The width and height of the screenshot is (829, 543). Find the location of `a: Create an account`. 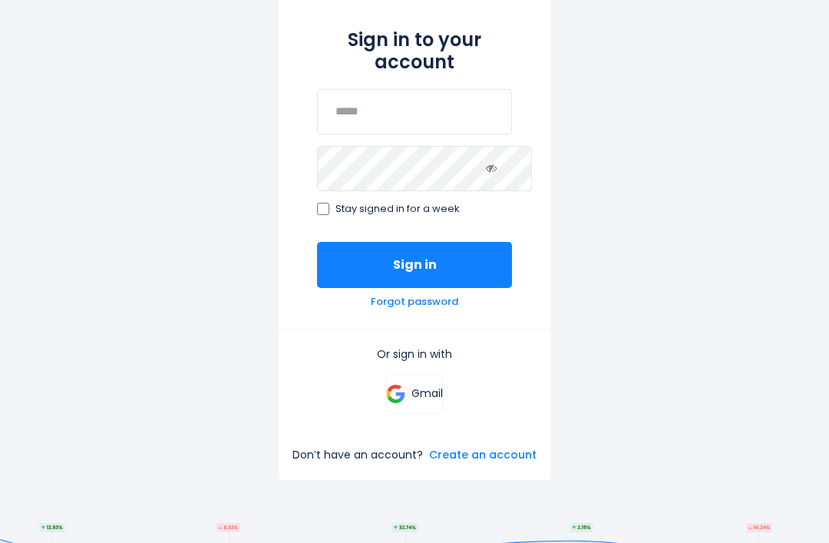

a: Create an account is located at coordinates (483, 454).